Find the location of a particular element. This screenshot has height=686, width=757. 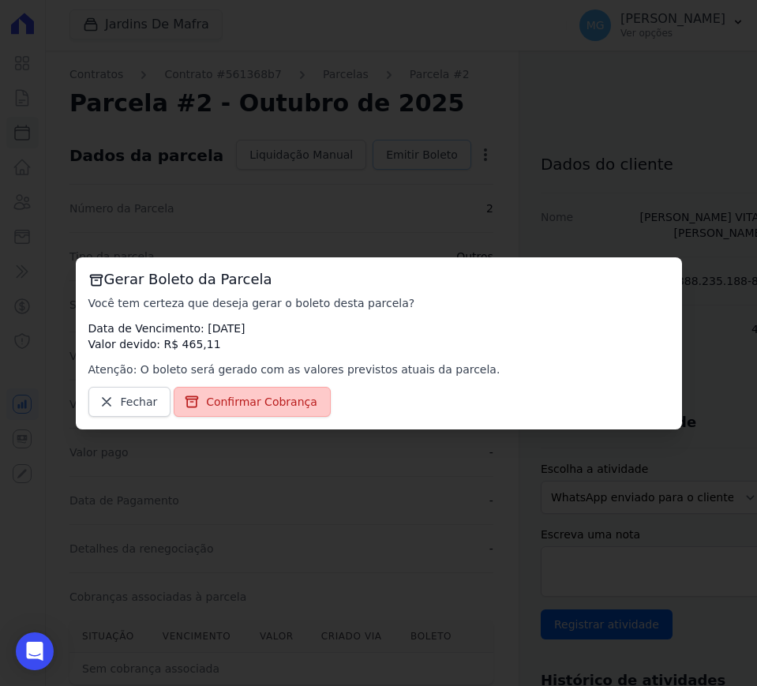

a: Fechar is located at coordinates (130, 402).